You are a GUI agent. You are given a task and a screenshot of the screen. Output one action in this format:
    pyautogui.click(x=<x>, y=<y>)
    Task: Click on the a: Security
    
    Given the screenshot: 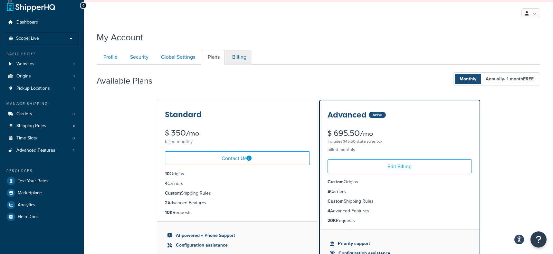 What is the action you would take?
    pyautogui.click(x=139, y=57)
    